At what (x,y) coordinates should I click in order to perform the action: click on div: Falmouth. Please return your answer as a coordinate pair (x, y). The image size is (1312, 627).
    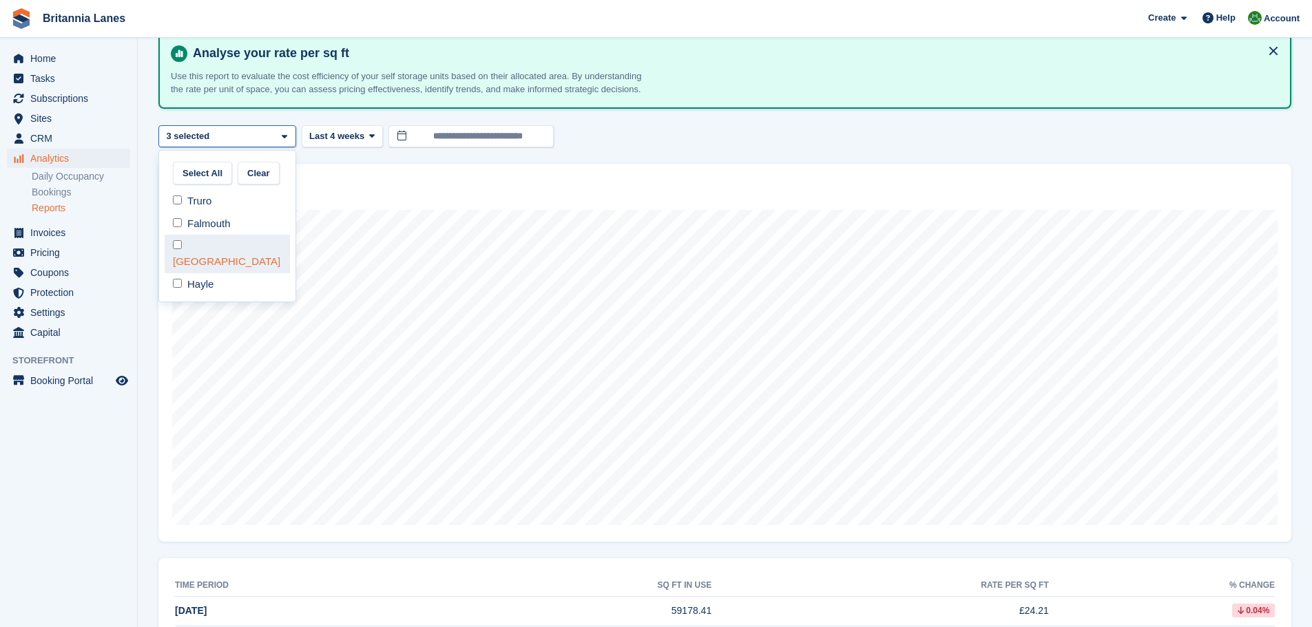
    Looking at the image, I should click on (227, 223).